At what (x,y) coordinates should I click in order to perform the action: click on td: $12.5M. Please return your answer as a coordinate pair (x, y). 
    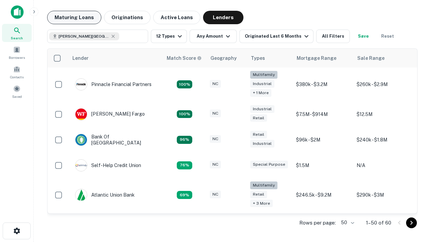
    Looking at the image, I should click on (383, 114).